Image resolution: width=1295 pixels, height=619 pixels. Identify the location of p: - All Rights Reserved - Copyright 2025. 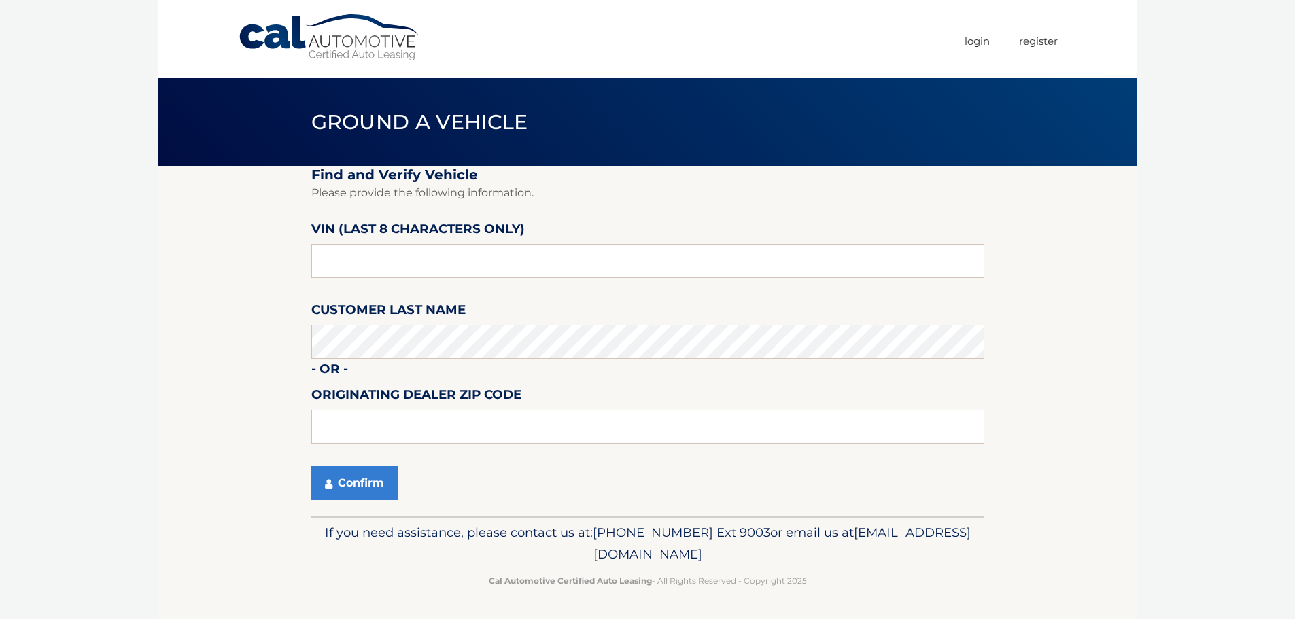
(648, 581).